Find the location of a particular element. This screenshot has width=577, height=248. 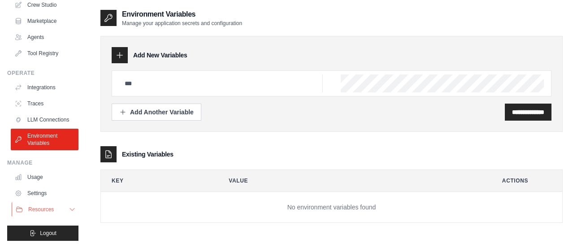

span: Logout is located at coordinates (48, 233).